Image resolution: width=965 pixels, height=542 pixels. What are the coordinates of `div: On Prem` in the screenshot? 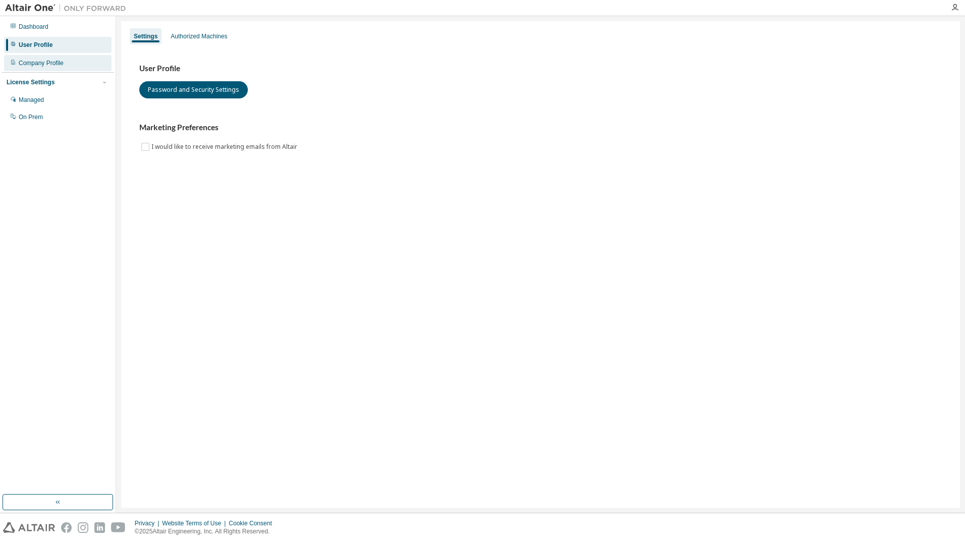 It's located at (31, 117).